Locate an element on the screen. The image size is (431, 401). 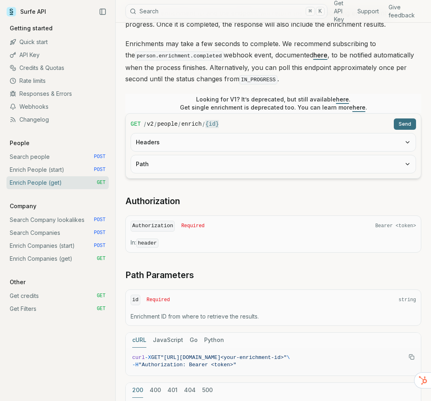
span: curl is located at coordinates (138, 357).